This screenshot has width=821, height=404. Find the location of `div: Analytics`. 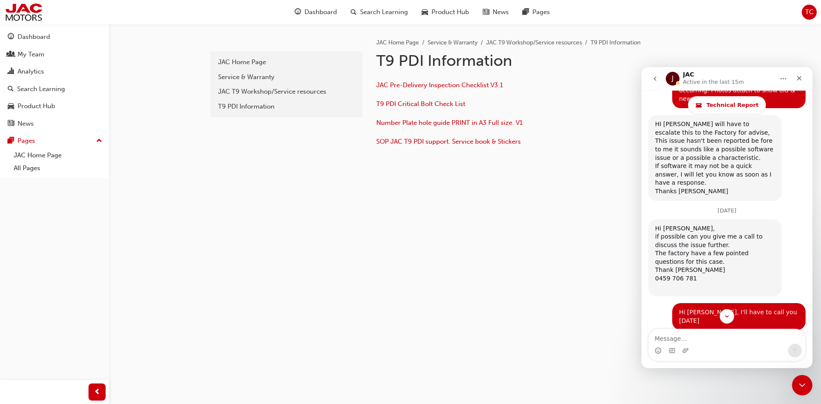

div: Analytics is located at coordinates (31, 71).